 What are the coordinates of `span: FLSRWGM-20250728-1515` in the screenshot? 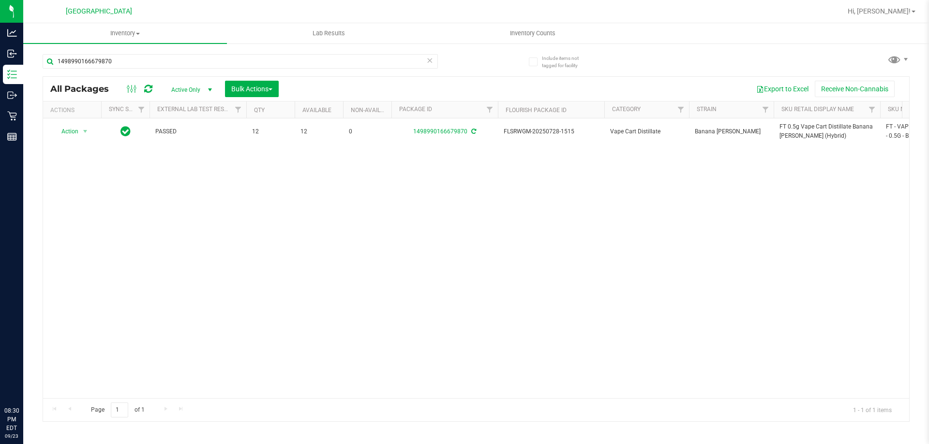 It's located at (551, 132).